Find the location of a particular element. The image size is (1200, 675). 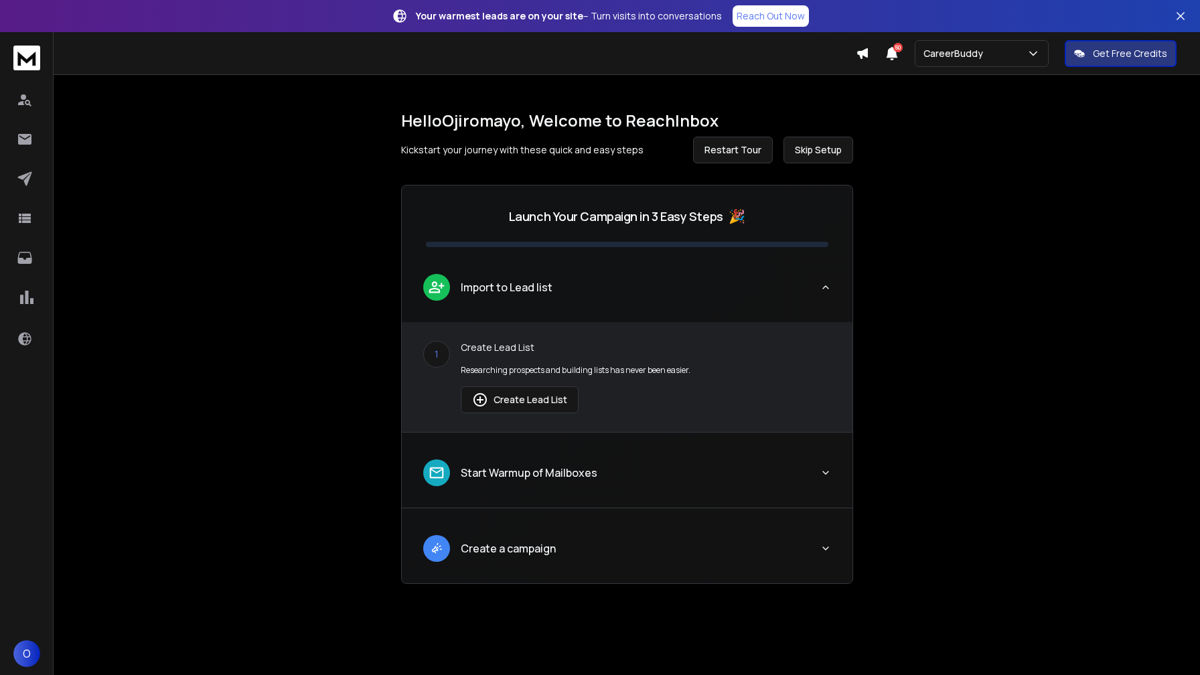

p: – Turn visits into conversations is located at coordinates (568, 16).